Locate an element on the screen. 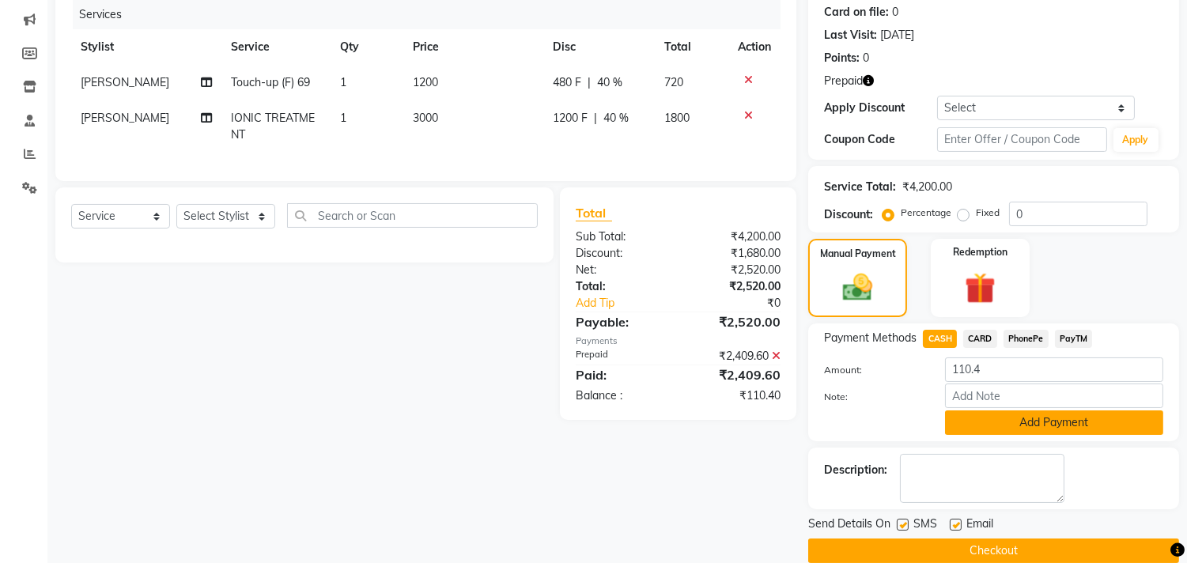 This screenshot has height=563, width=1187. div: Points: is located at coordinates (842, 58).